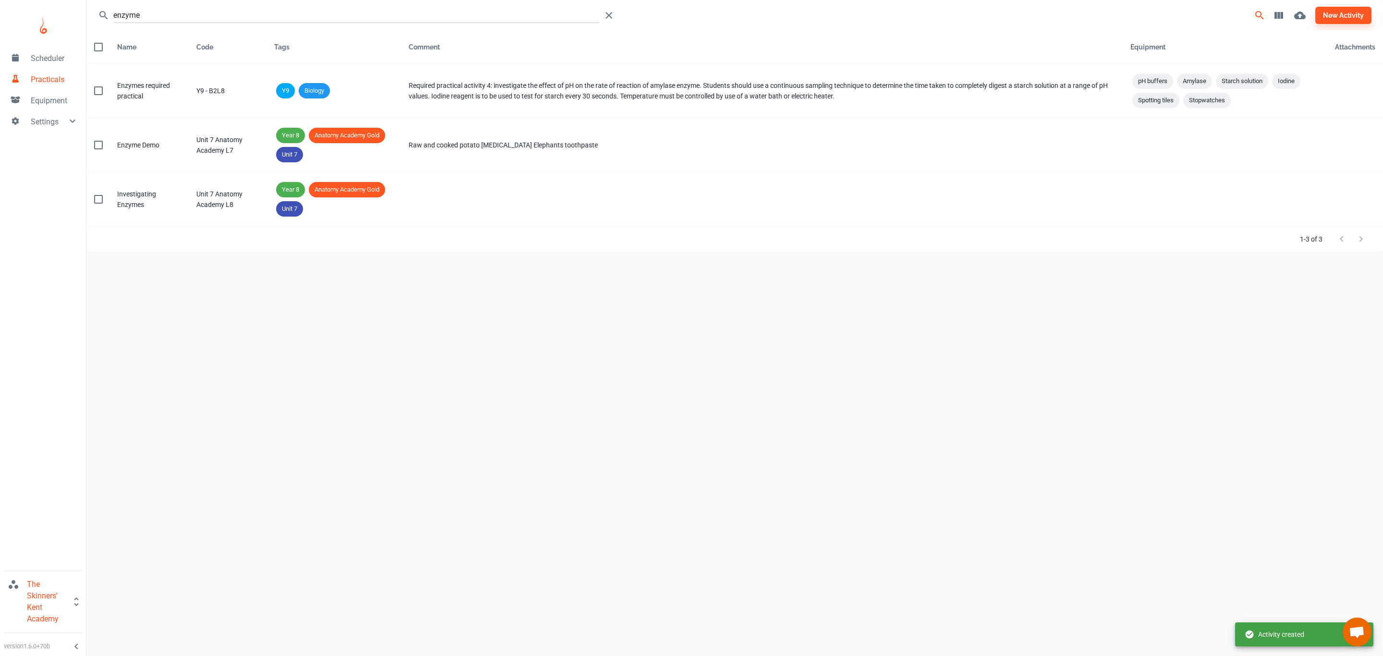  Describe the element at coordinates (1300, 15) in the screenshot. I see `button: Bulk upload` at that location.